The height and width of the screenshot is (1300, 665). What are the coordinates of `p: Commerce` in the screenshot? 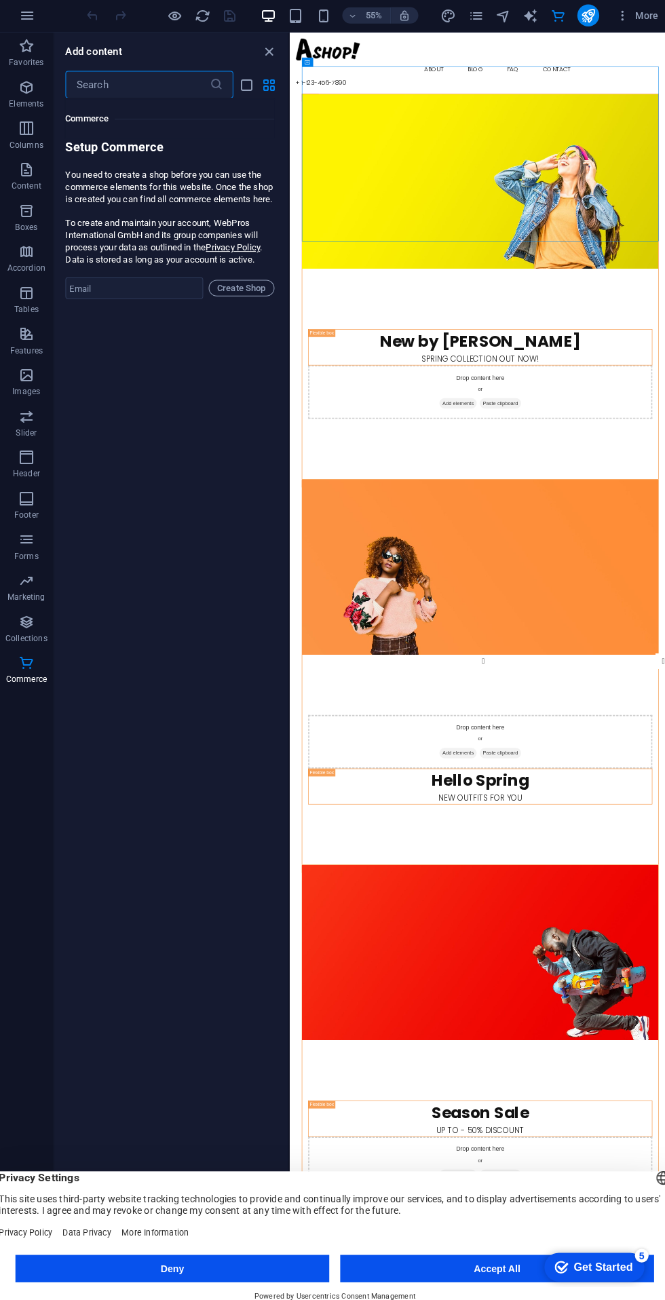 It's located at (27, 674).